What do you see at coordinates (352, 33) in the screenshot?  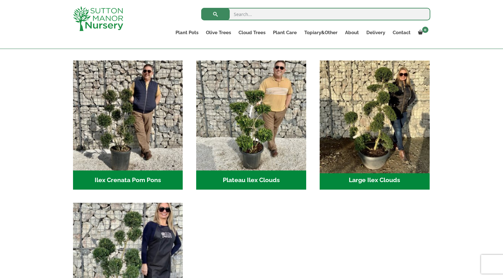 I see `a: About` at bounding box center [352, 33].